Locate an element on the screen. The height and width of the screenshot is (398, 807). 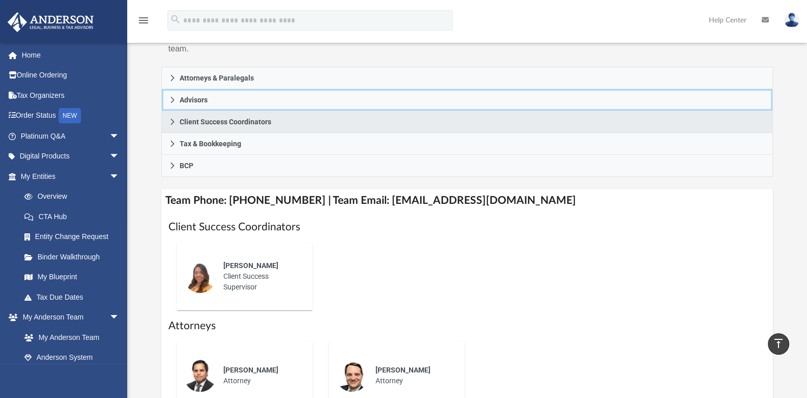
a: My Anderson Teamarrow_drop_down is located at coordinates (68, 317).